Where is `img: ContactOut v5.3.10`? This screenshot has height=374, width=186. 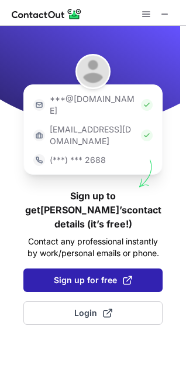 img: ContactOut v5.3.10 is located at coordinates (47, 14).